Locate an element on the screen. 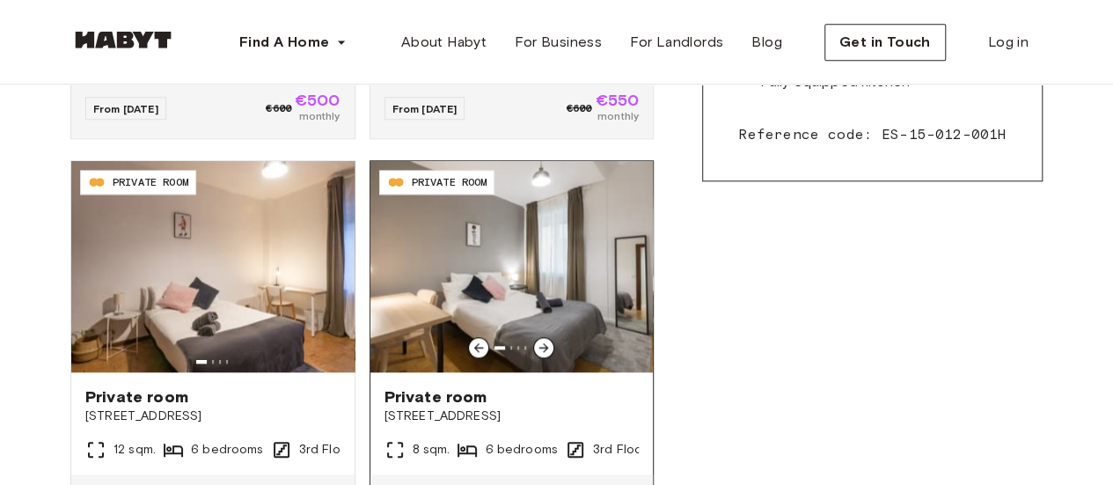  span: For Business is located at coordinates (558, 42).